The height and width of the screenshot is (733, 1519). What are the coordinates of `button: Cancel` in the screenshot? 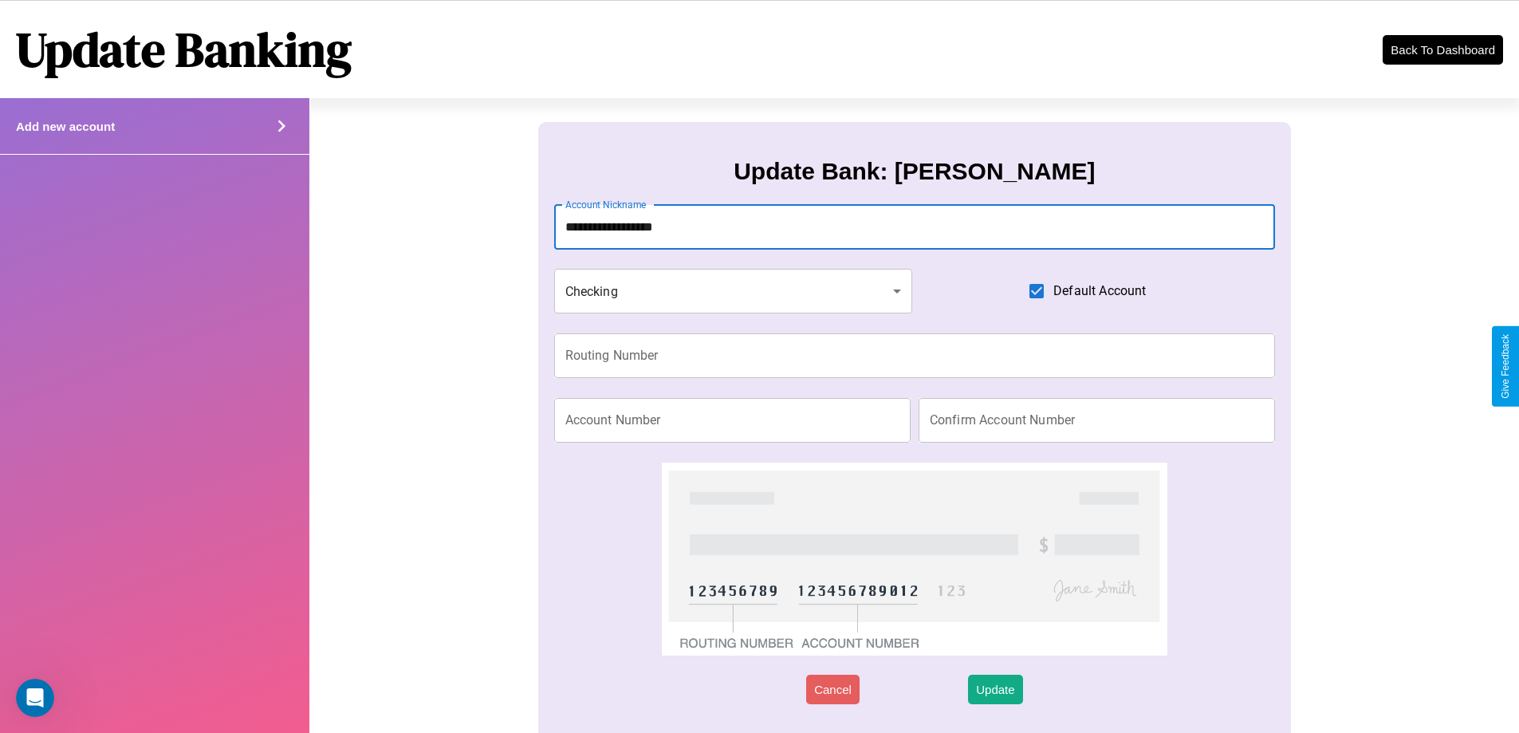 It's located at (832, 689).